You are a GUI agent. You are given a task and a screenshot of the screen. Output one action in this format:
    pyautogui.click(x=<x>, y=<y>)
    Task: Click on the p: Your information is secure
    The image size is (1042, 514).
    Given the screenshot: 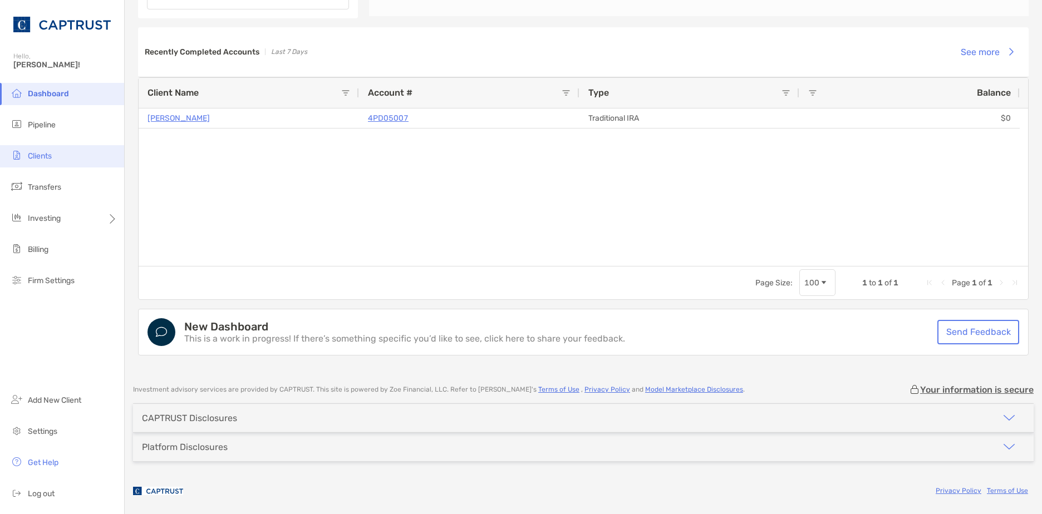 What is the action you would take?
    pyautogui.click(x=977, y=390)
    